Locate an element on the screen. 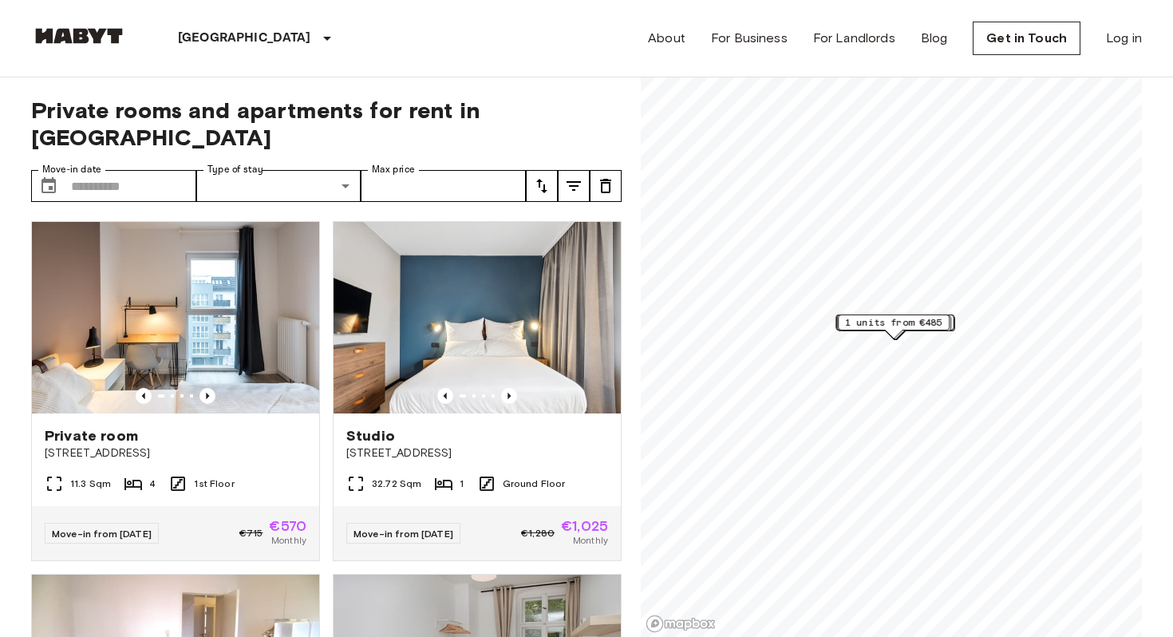 Image resolution: width=1173 pixels, height=637 pixels. img: Marketing picture of unit DE-01-12-003-01Q is located at coordinates (176, 318).